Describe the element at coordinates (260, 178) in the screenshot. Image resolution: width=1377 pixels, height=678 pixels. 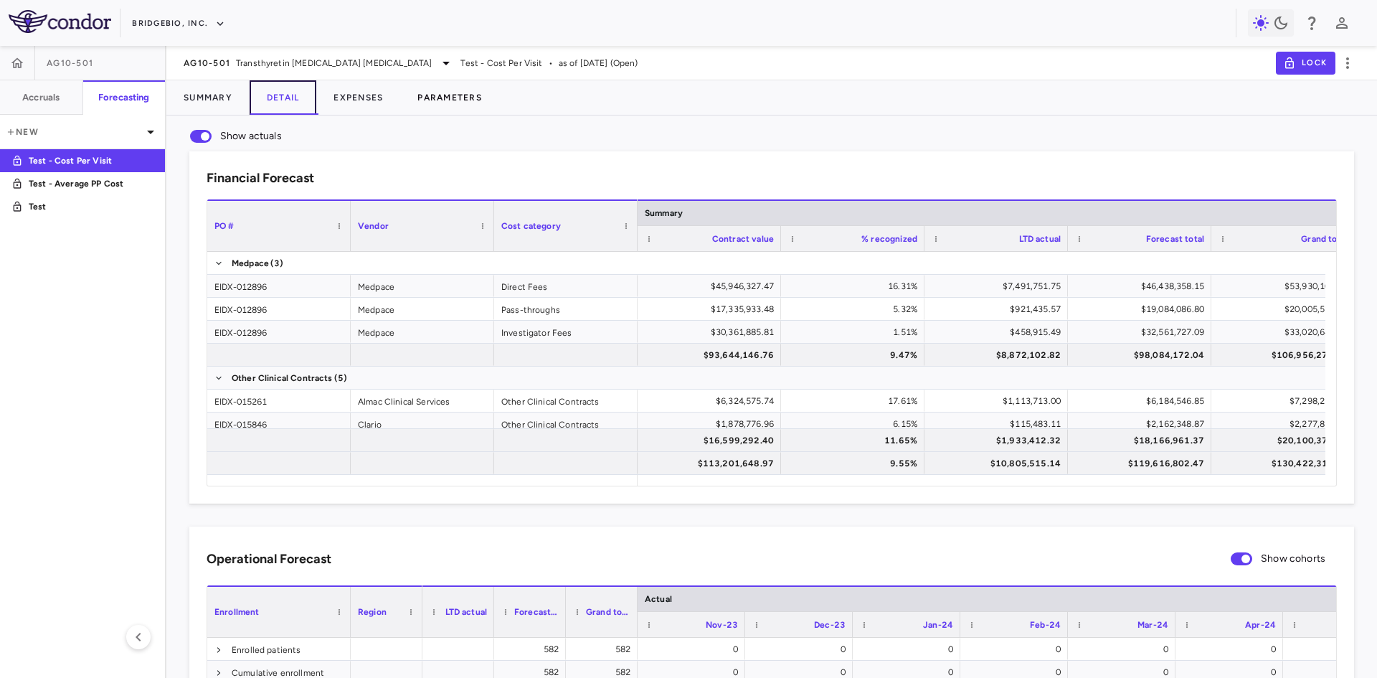
I see `h6: Financial Forecast` at that location.